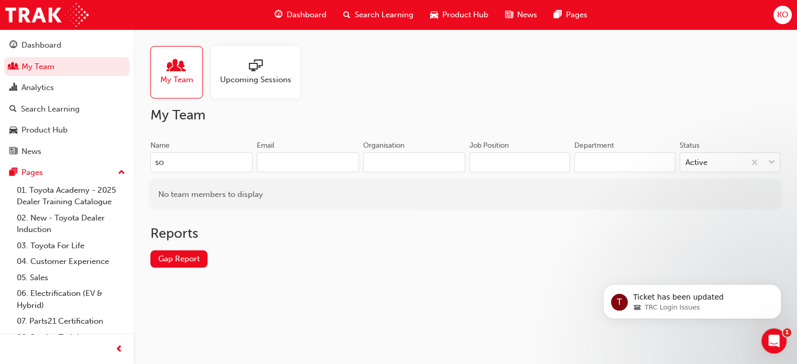 Image resolution: width=797 pixels, height=364 pixels. Describe the element at coordinates (300, 15) in the screenshot. I see `a: guage-iconDashboard` at that location.